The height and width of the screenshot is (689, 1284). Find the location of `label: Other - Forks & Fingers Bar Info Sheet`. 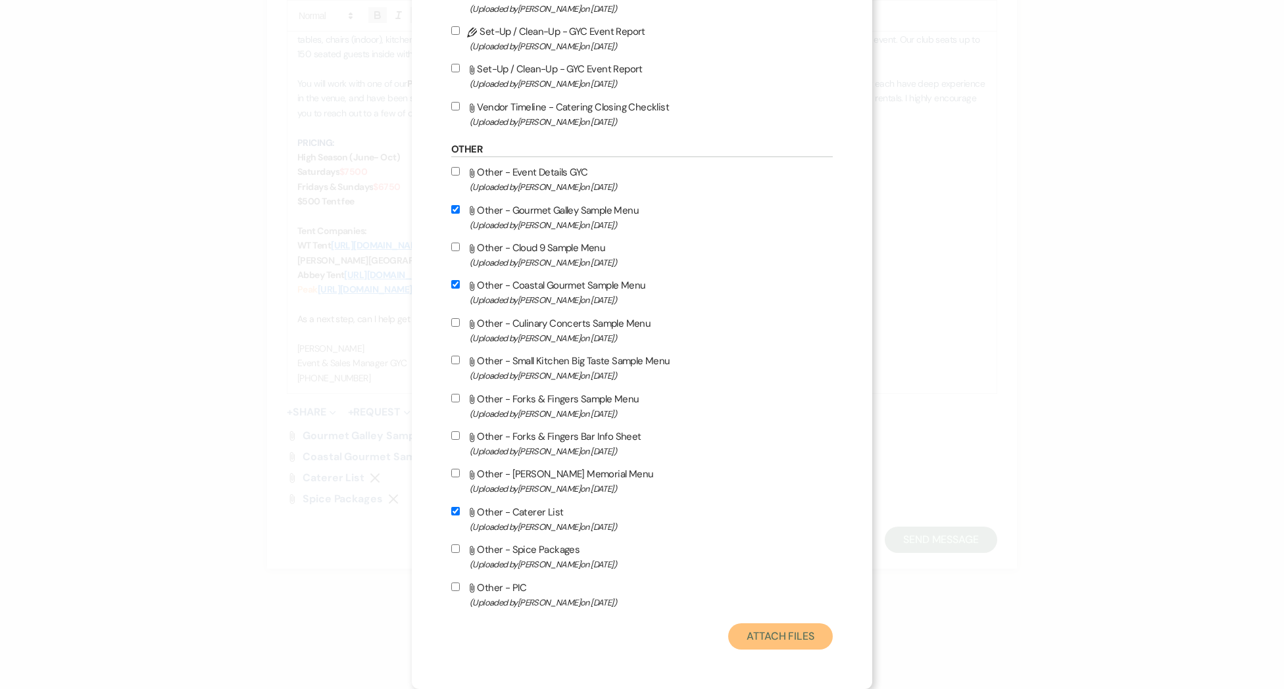

label: Other - Forks & Fingers Bar Info Sheet is located at coordinates (642, 443).